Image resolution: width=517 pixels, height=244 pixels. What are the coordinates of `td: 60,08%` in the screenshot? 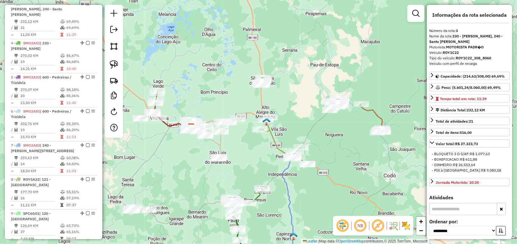 It's located at (80, 158).